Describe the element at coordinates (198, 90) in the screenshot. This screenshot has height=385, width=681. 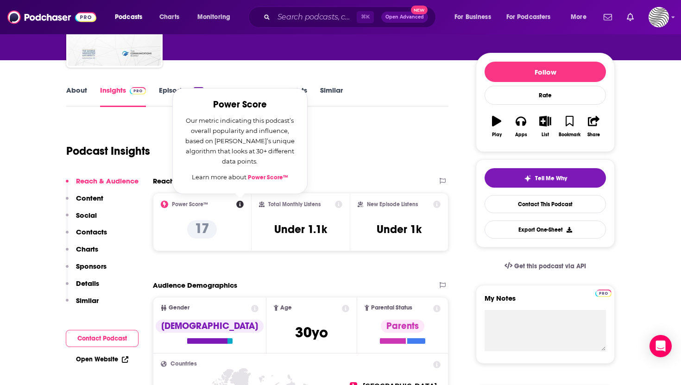
I see `div: 118` at that location.